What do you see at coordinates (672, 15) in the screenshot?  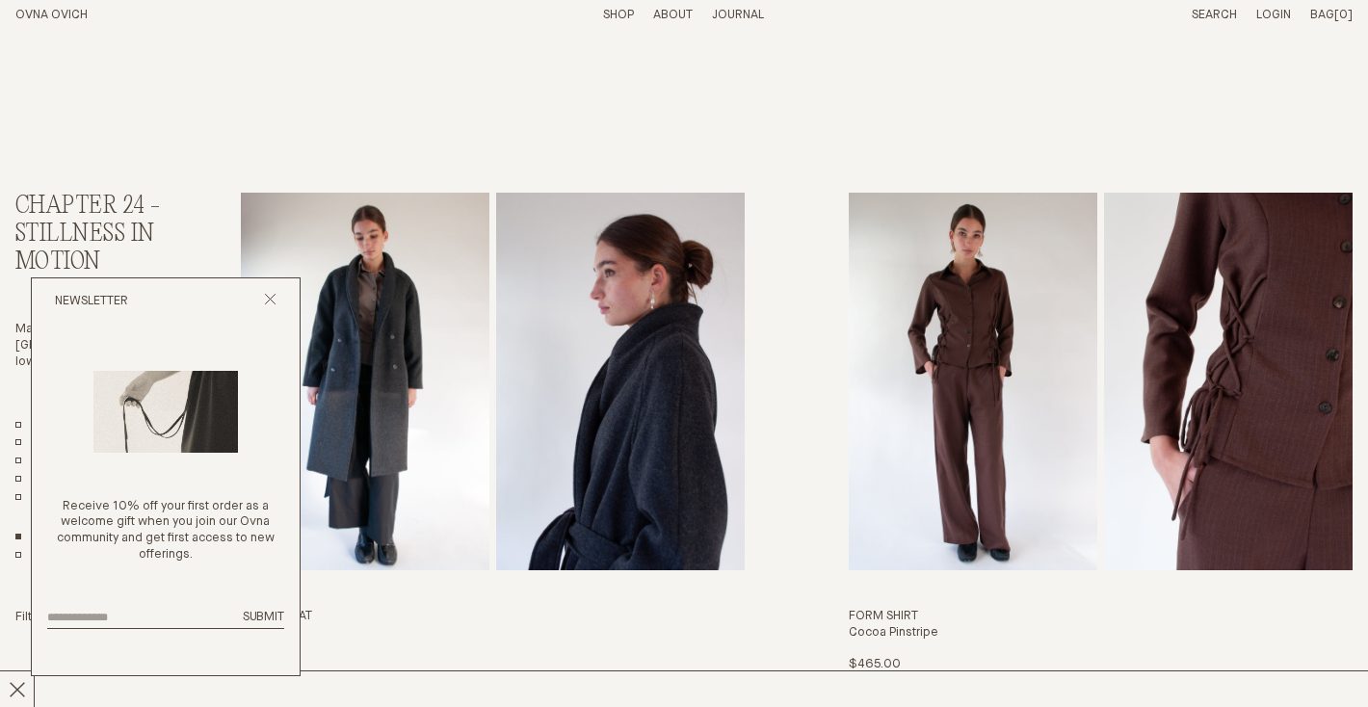 I see `p: About` at bounding box center [672, 15].